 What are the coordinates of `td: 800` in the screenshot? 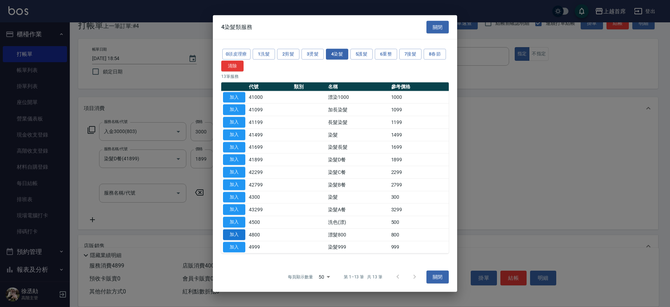 It's located at (419, 235).